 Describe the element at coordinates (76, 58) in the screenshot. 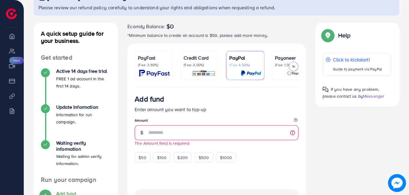

I see `h4: Get started` at that location.